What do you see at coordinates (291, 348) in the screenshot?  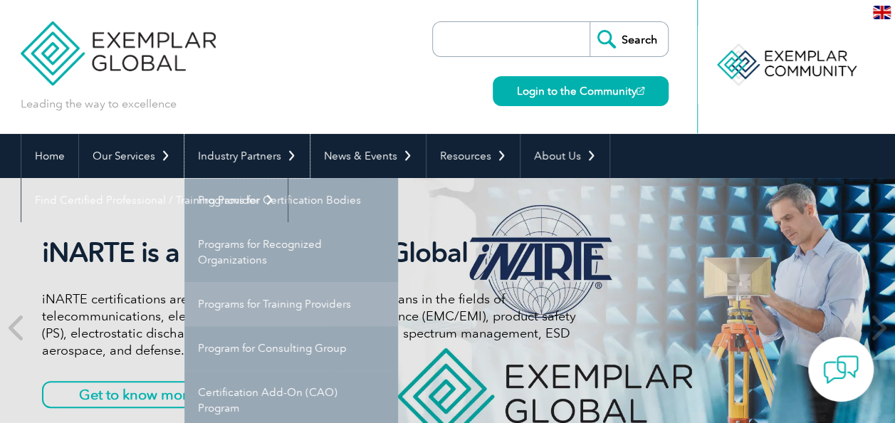 I see `a: Program for Consulting Group` at bounding box center [291, 348].